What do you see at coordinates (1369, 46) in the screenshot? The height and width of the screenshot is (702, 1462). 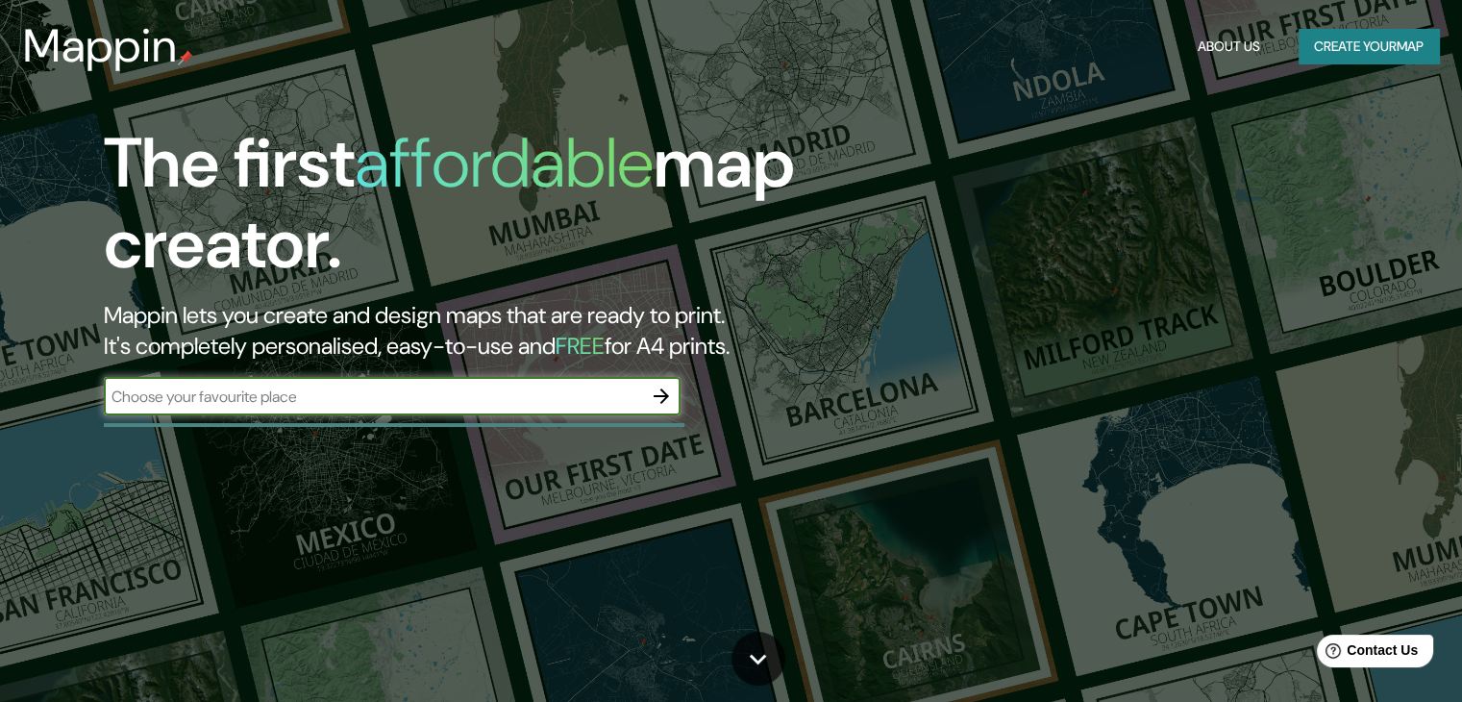 I see `button: Create yourmap` at bounding box center [1369, 46].